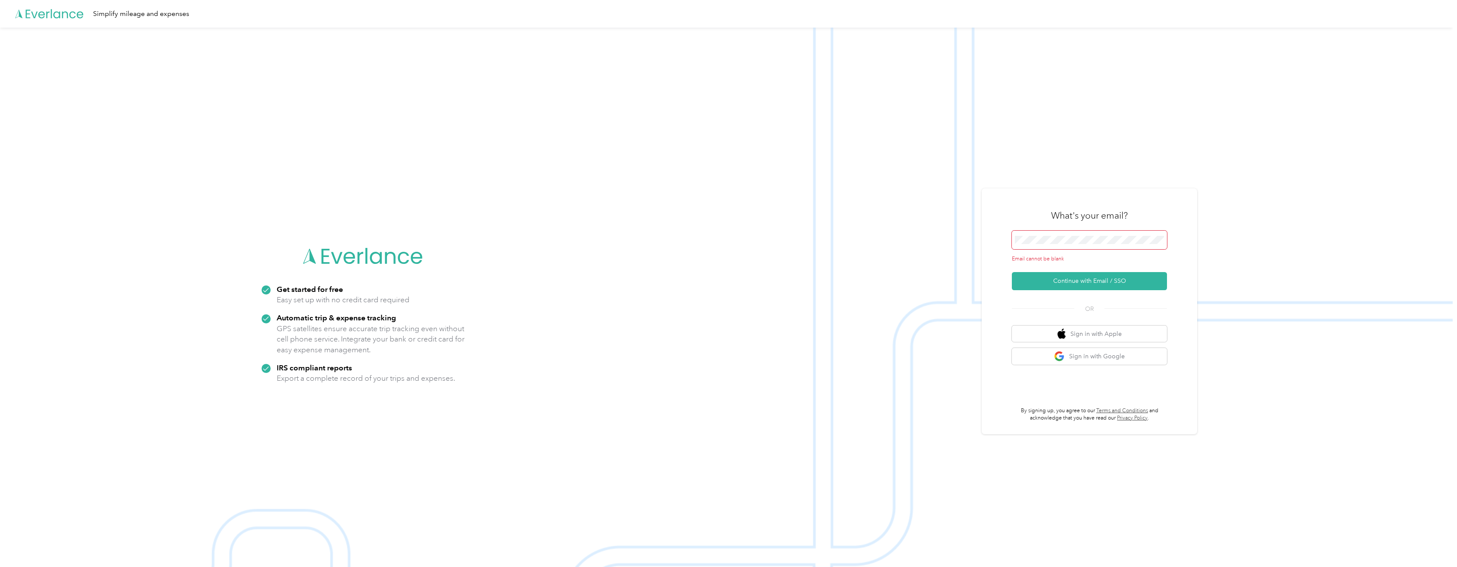 The image size is (1457, 567). Describe the element at coordinates (1132, 418) in the screenshot. I see `a: Privacy Policy` at that location.